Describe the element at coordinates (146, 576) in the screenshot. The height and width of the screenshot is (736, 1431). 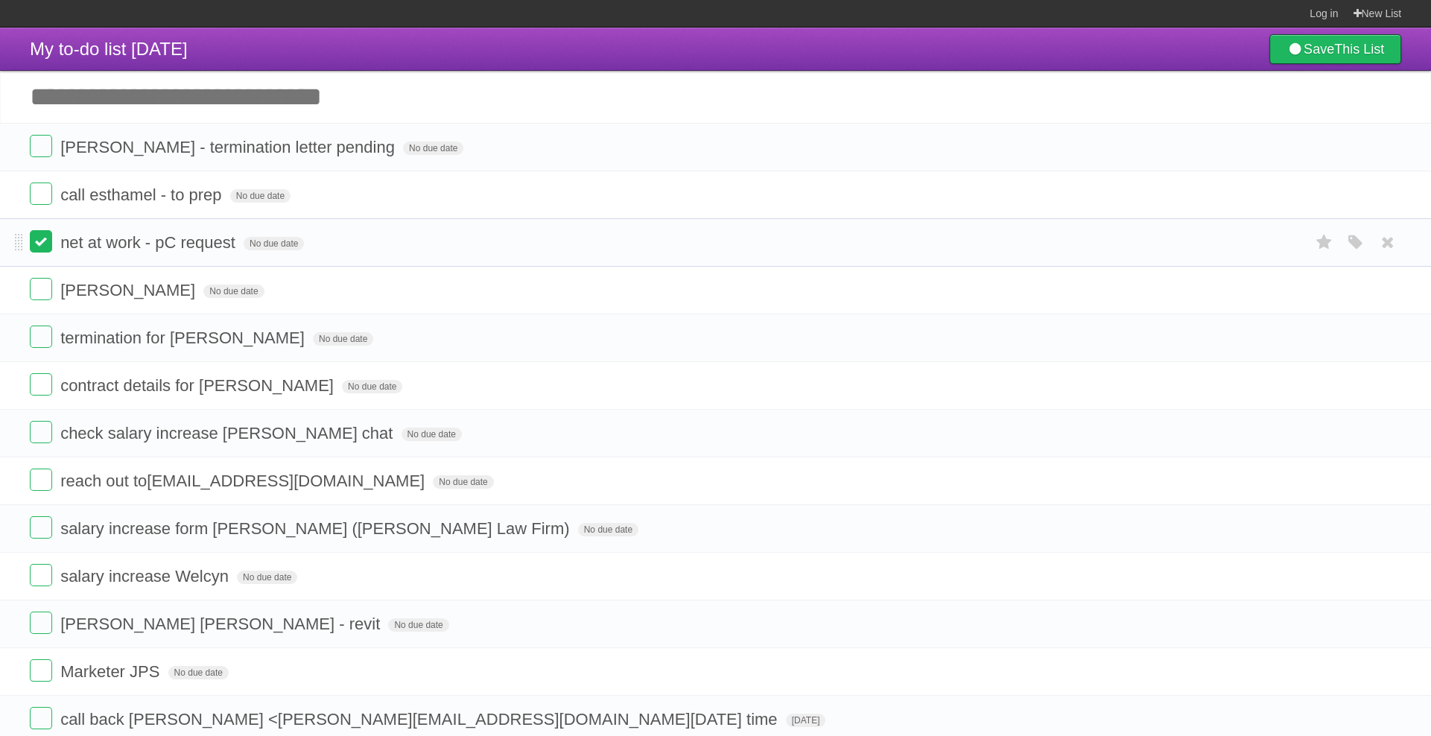
I see `span: salary increase Welcyn` at that location.